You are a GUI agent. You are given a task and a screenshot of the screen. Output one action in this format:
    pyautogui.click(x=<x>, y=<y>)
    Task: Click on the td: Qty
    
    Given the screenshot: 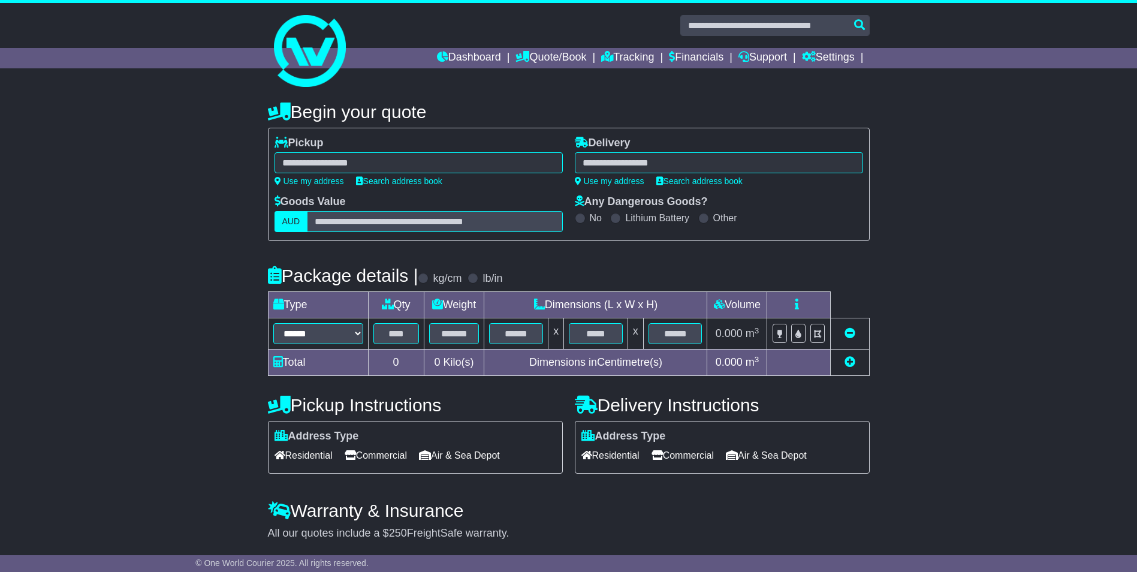 What is the action you would take?
    pyautogui.click(x=396, y=305)
    